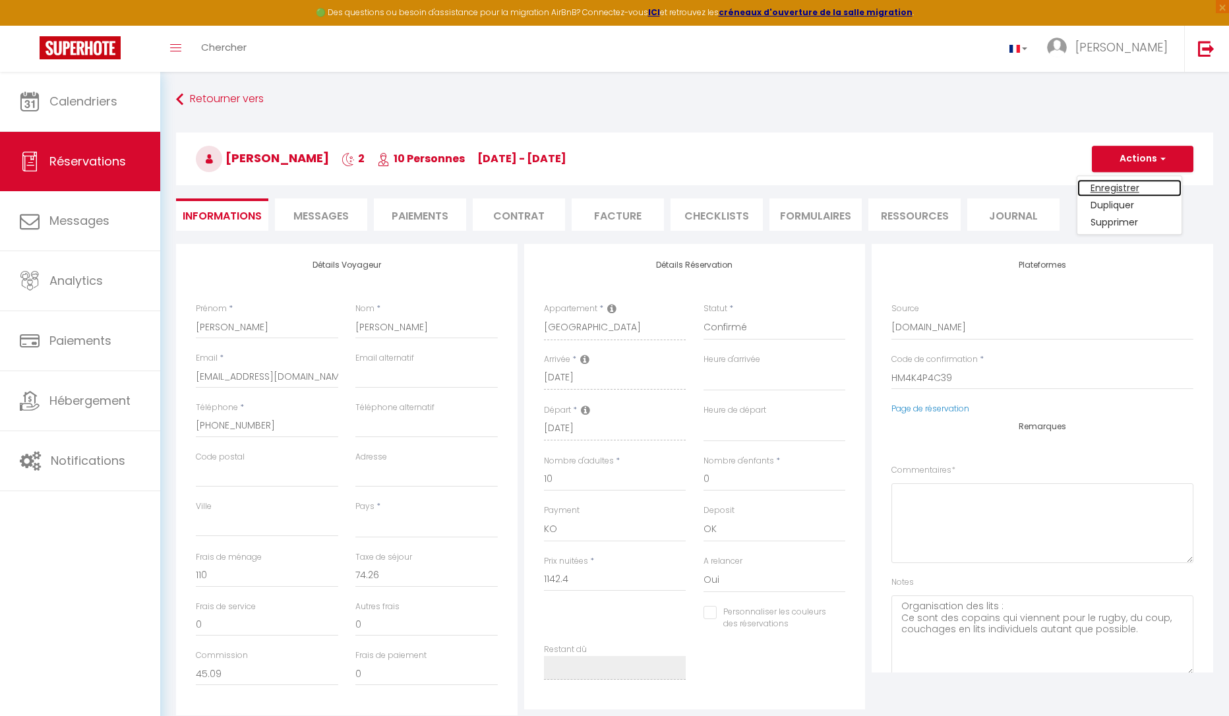 This screenshot has height=716, width=1229. Describe the element at coordinates (914, 214) in the screenshot. I see `li: Ressources` at that location.